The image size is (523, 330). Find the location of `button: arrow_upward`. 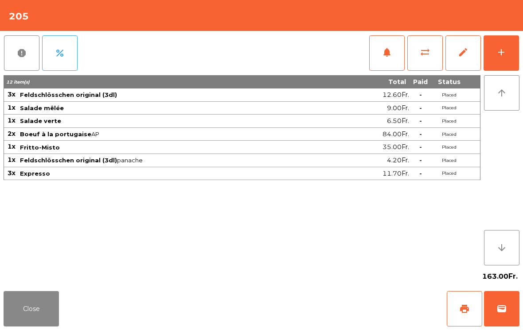

button: arrow_upward is located at coordinates (501, 93).